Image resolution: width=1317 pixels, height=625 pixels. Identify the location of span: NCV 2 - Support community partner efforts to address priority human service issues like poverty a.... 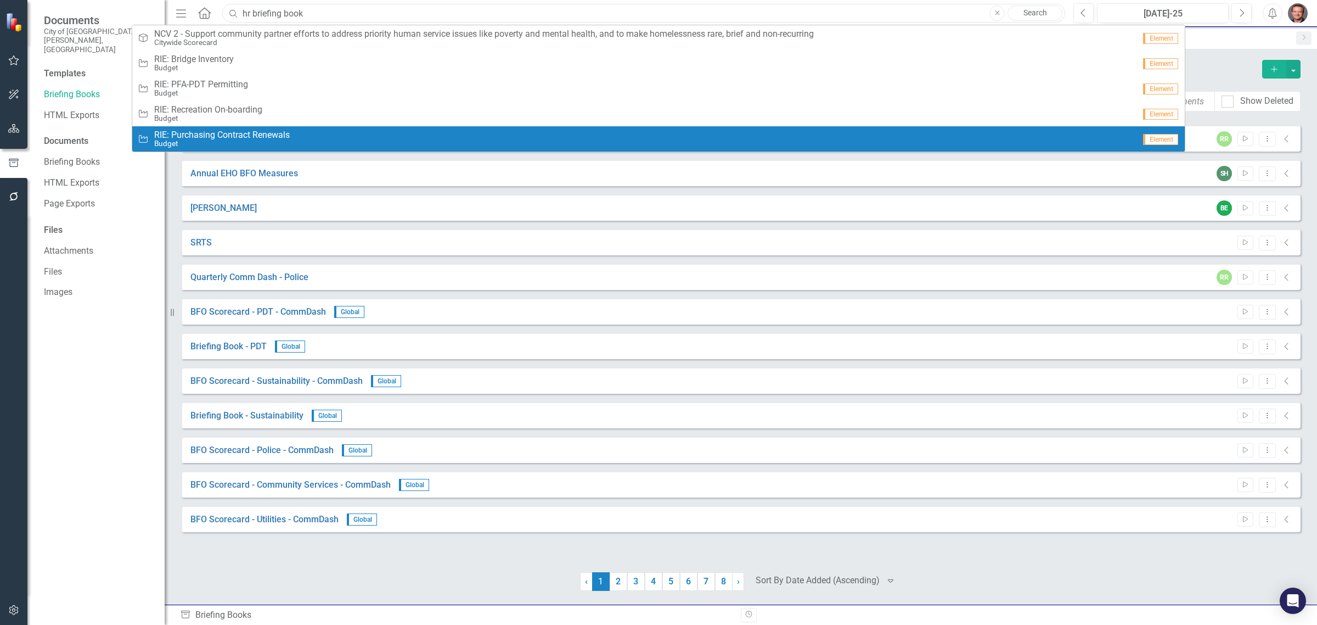
(484, 34).